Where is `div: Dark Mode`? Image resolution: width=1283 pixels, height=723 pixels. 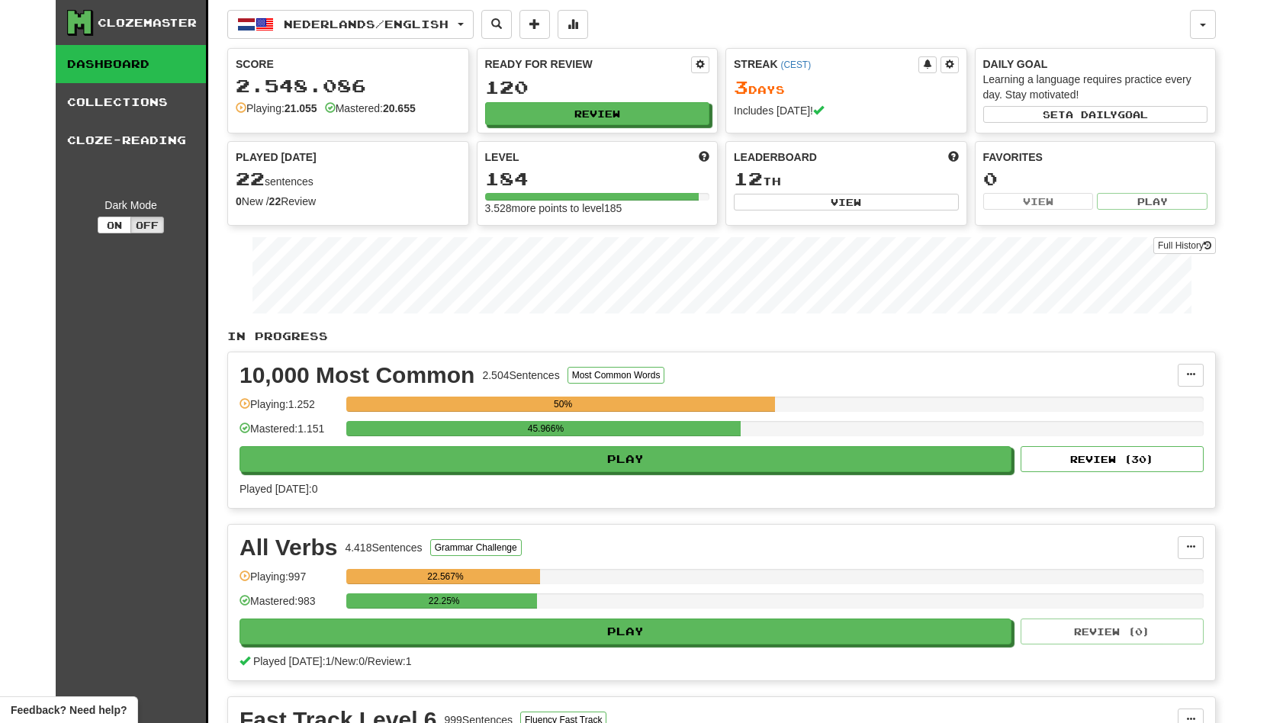
div: Dark Mode is located at coordinates (130, 205).